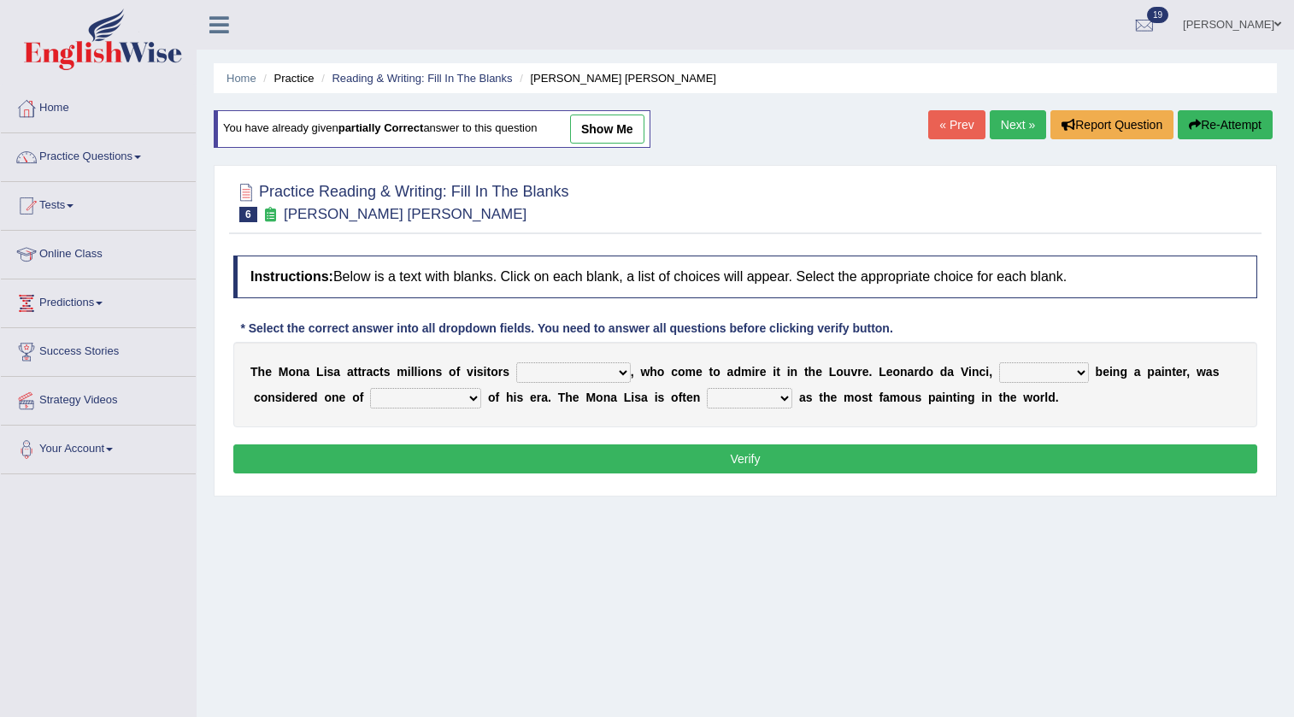 Image resolution: width=1294 pixels, height=717 pixels. What do you see at coordinates (971, 397) in the screenshot?
I see `b: g` at bounding box center [971, 397].